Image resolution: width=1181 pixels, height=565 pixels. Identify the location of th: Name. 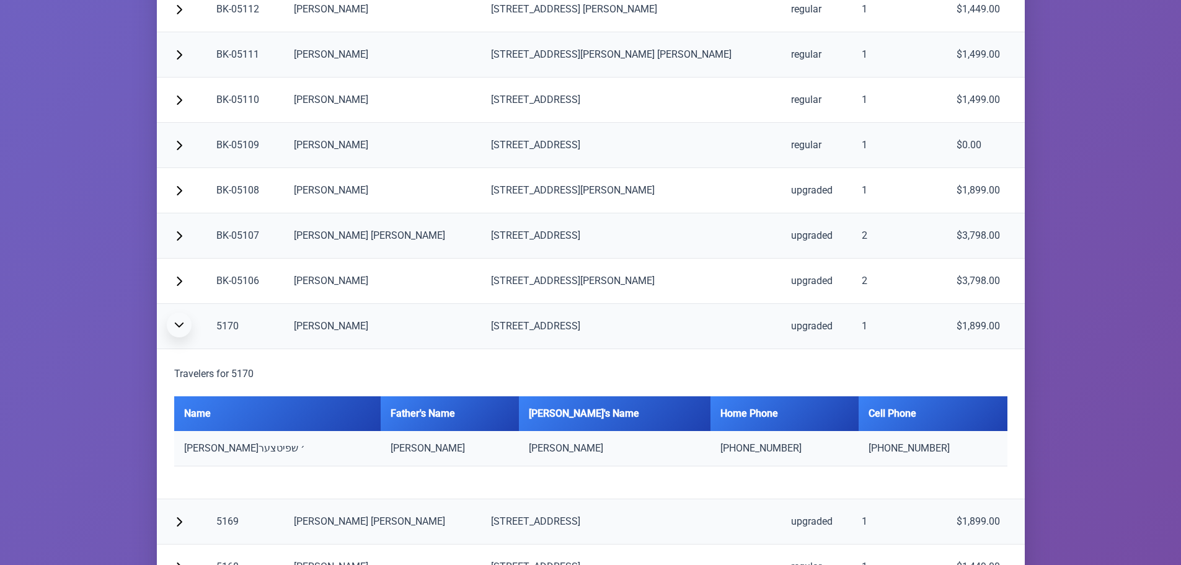
(277, 414).